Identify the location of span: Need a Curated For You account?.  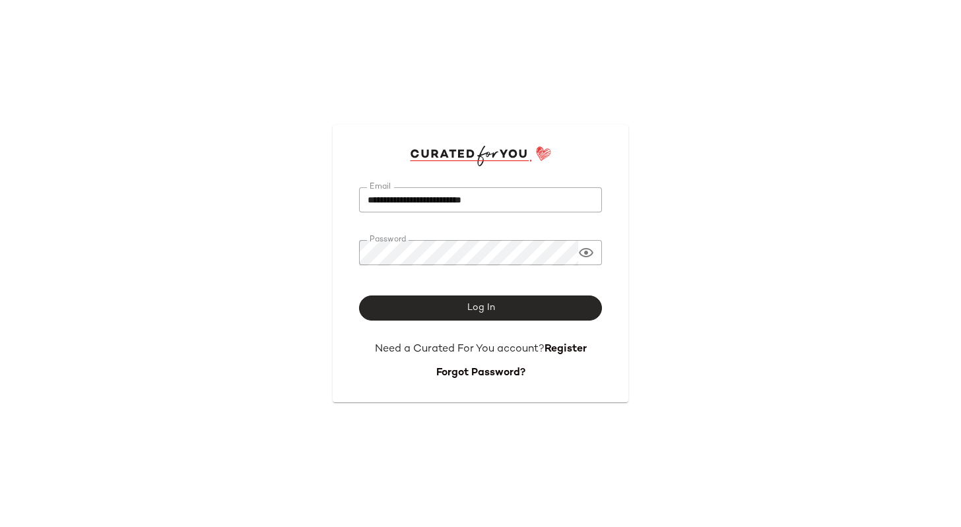
(459, 349).